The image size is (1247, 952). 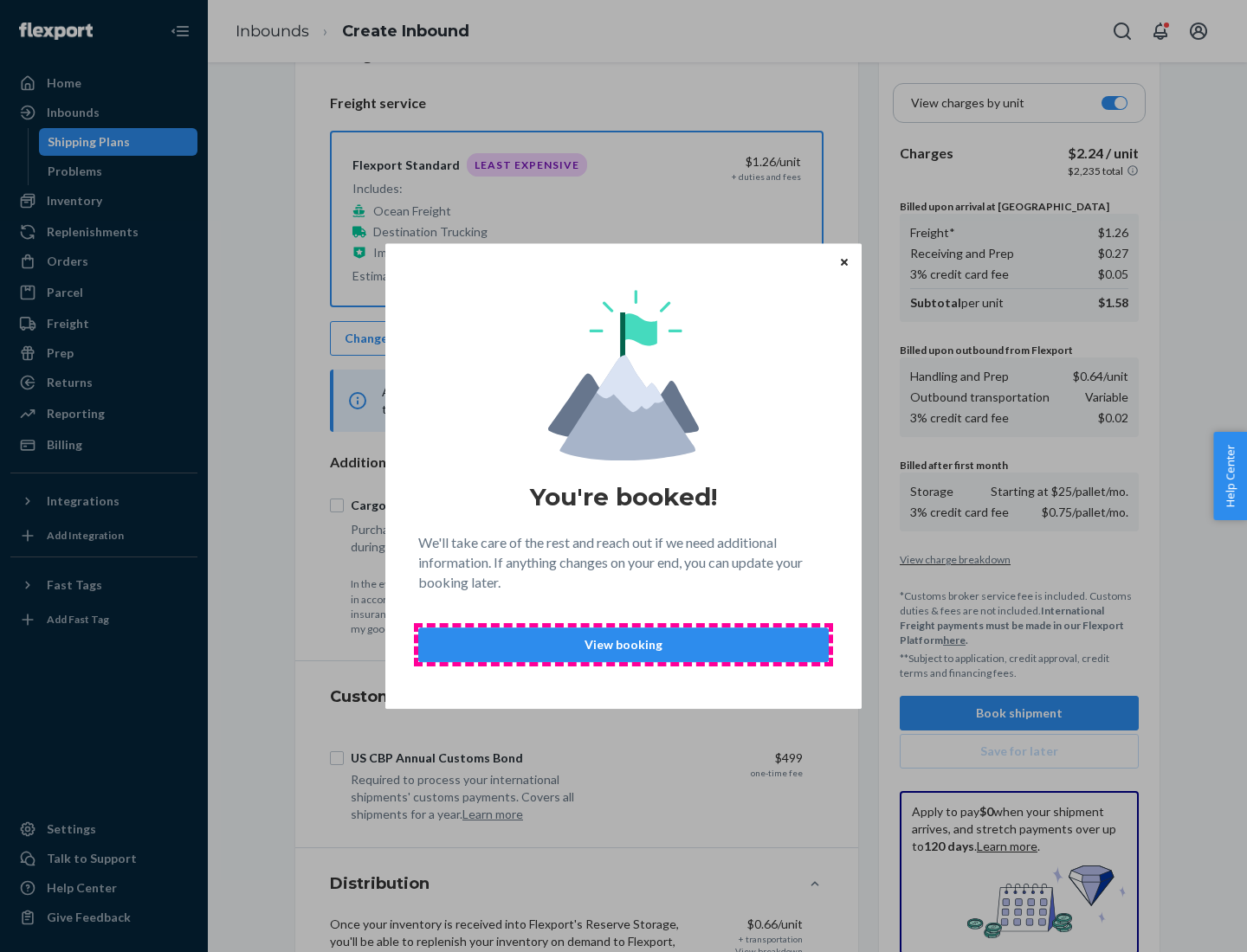 I want to click on p: View booking, so click(x=624, y=645).